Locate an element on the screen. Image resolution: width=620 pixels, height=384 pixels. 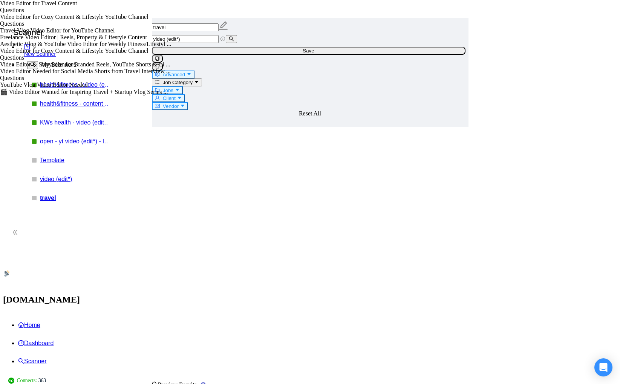
a: Template is located at coordinates (76, 160).